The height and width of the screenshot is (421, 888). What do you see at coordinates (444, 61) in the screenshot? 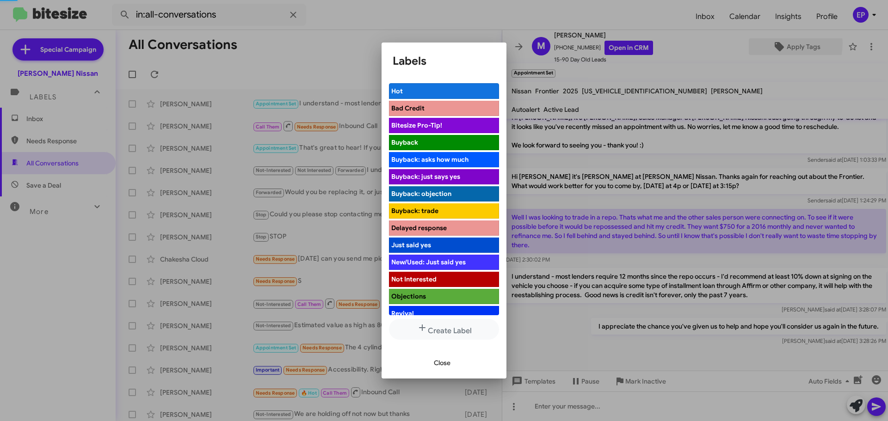
I see `h1: Labels` at bounding box center [444, 61].